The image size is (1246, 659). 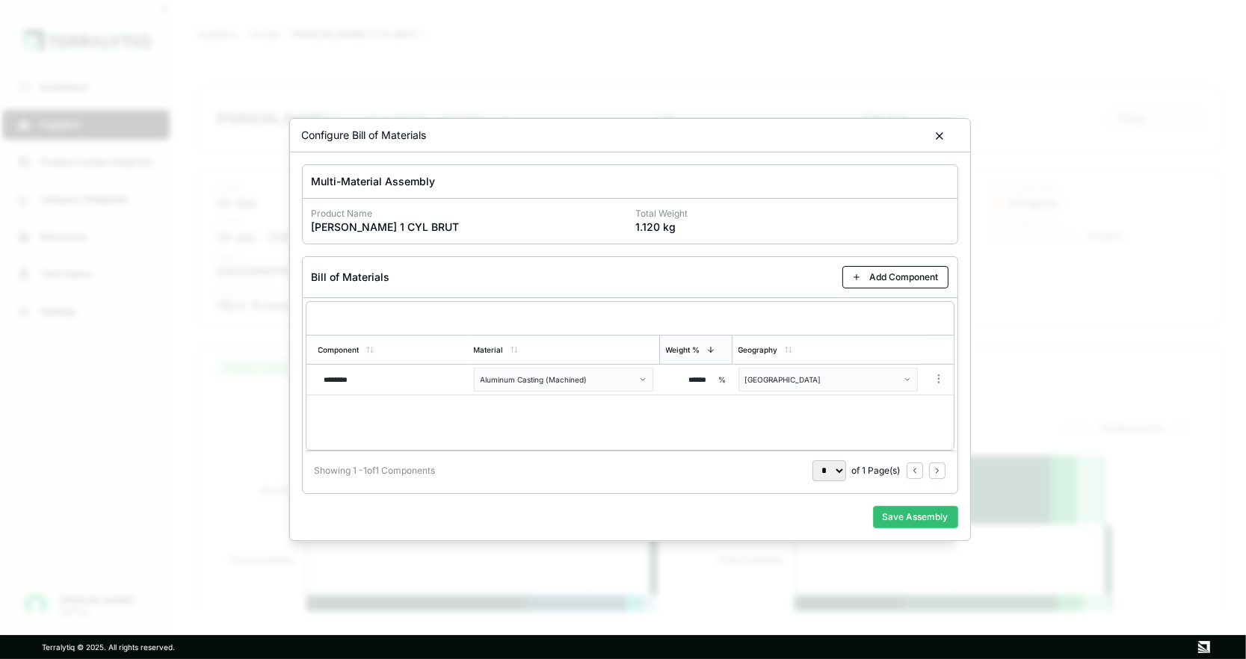 What do you see at coordinates (563, 380) in the screenshot?
I see `button: Aluminum Casting (Machined)` at bounding box center [563, 380].